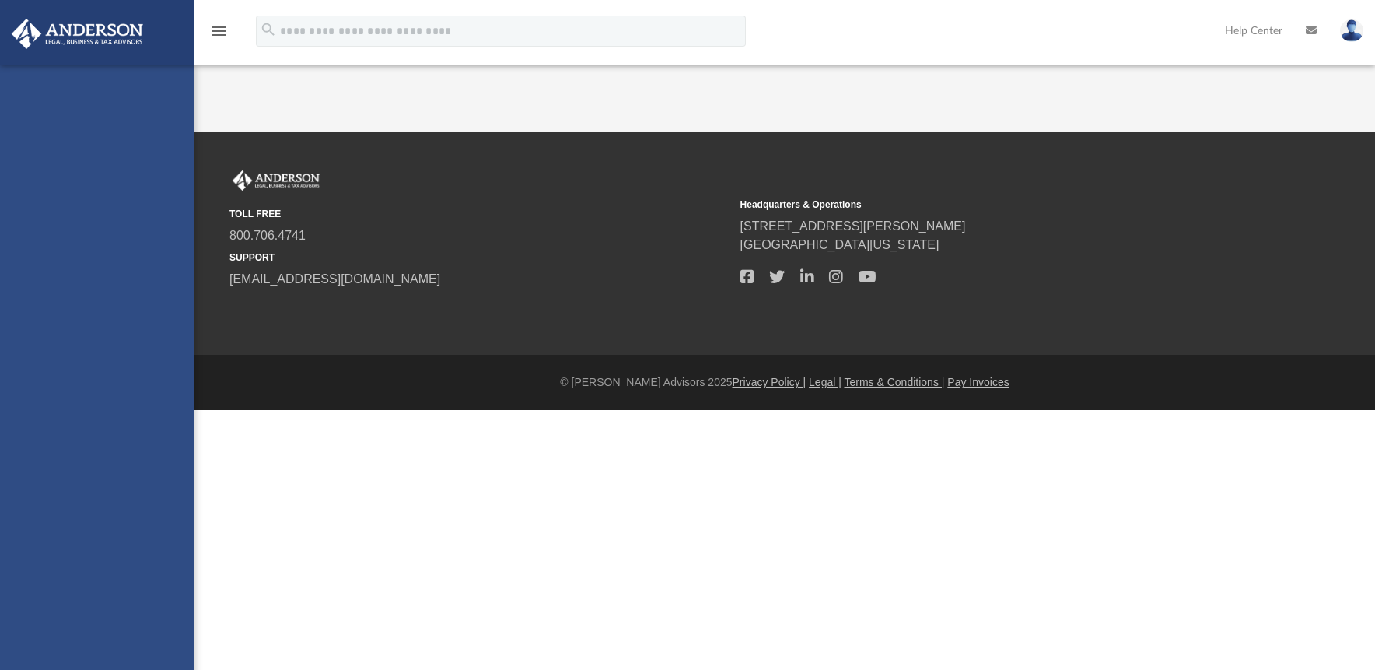  I want to click on i: menu, so click(219, 31).